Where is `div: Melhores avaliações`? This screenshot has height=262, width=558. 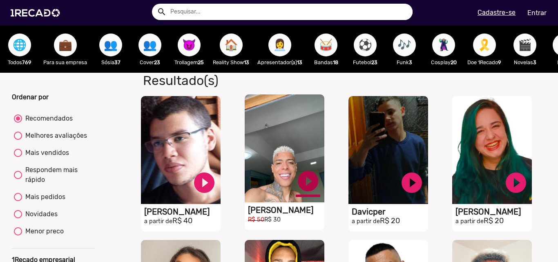
div: Melhores avaliações is located at coordinates (54, 136).